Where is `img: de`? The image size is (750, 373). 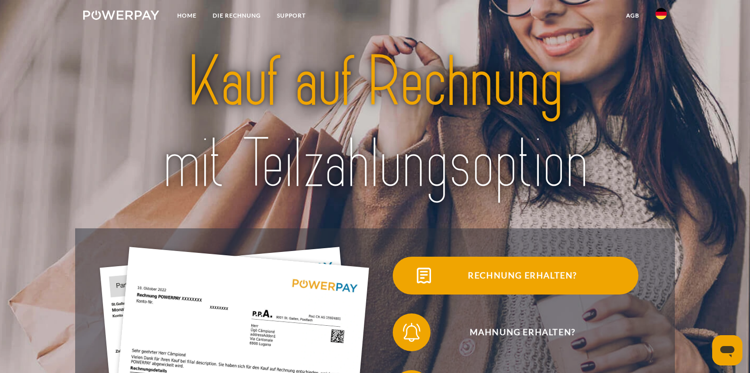
img: de is located at coordinates (661, 14).